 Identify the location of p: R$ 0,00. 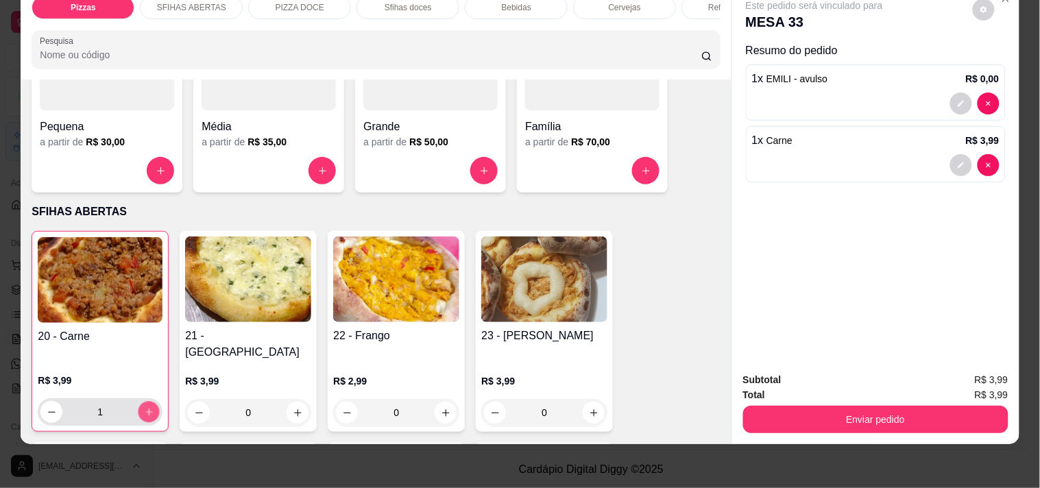
(983, 79).